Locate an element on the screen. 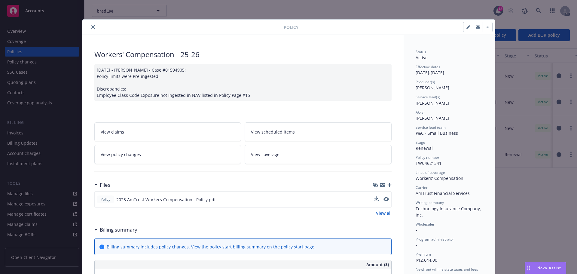 This screenshot has height=274, width=577. div: Workers' Compensation - 25-26 is located at coordinates (243, 54).